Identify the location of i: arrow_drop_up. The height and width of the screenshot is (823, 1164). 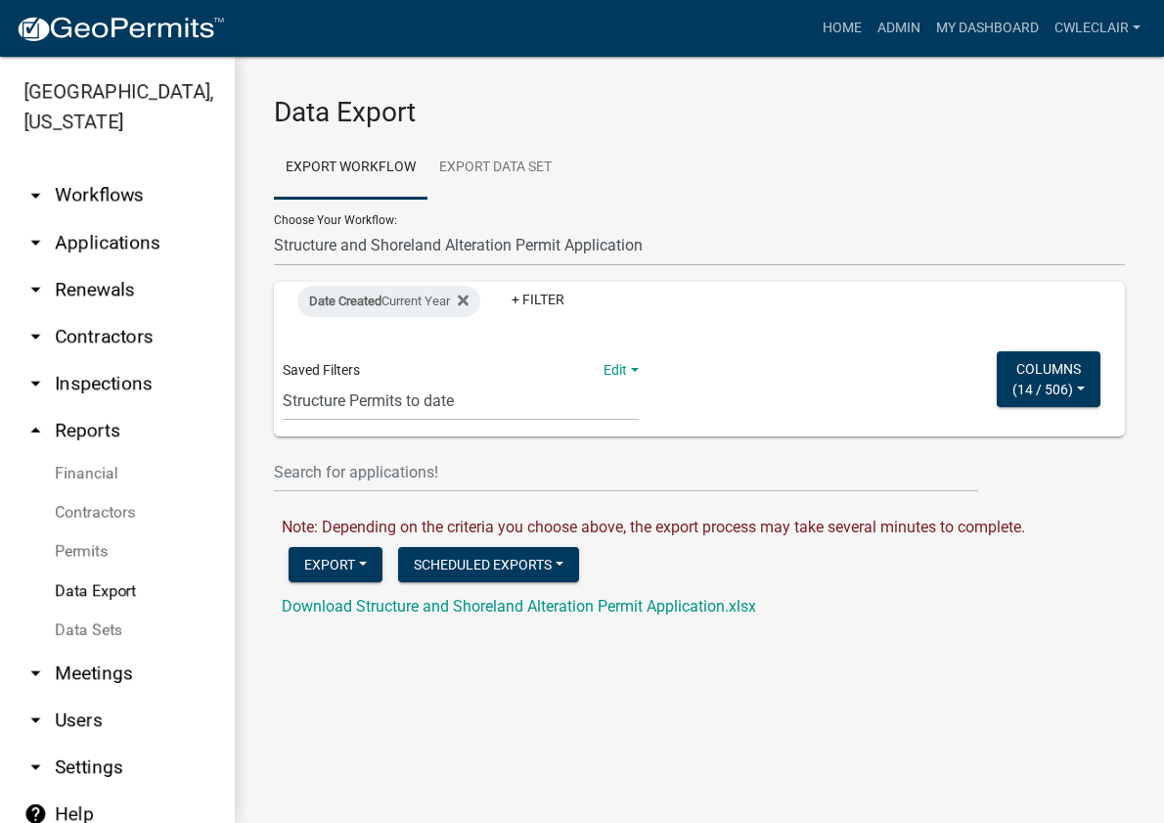
(35, 431).